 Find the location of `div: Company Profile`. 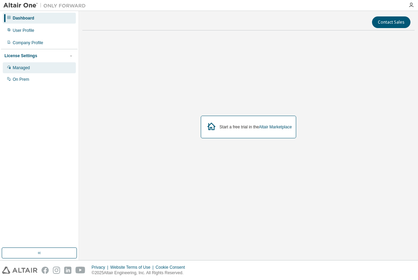

div: Company Profile is located at coordinates (28, 43).